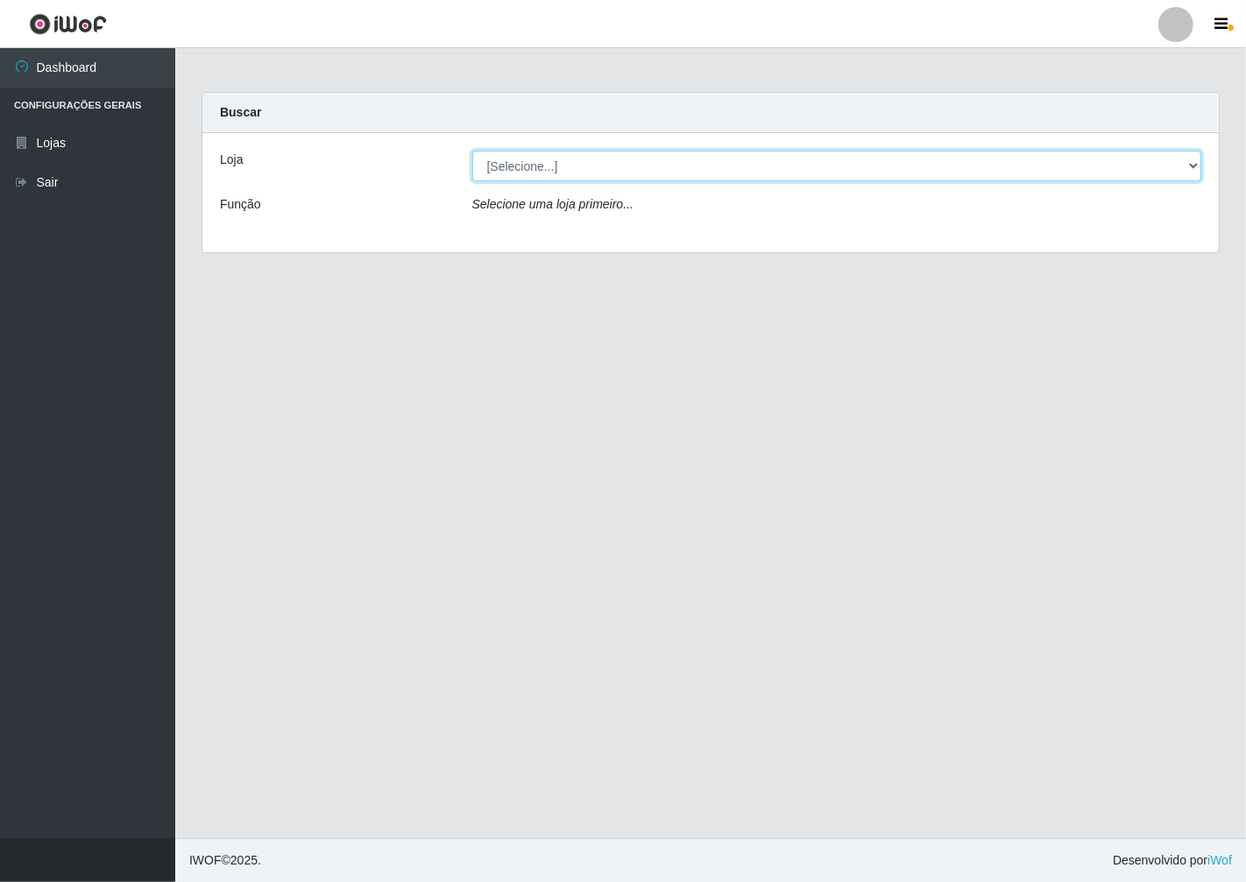  What do you see at coordinates (1172, 860) in the screenshot?
I see `span: Desenvolvido por` at bounding box center [1172, 860].